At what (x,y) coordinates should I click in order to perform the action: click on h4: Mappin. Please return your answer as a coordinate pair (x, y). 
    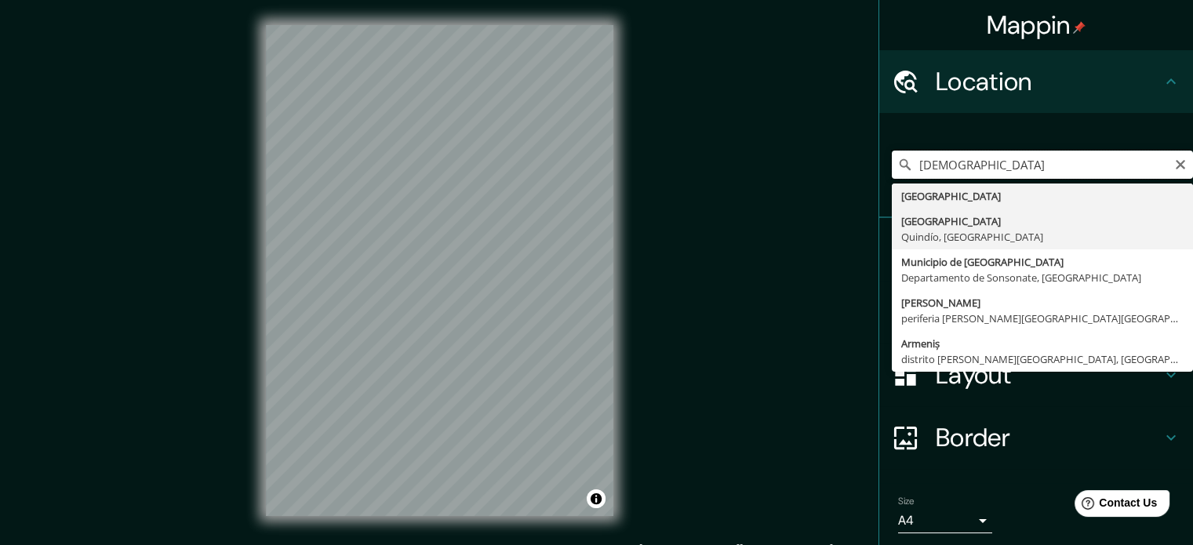
    Looking at the image, I should click on (1036, 25).